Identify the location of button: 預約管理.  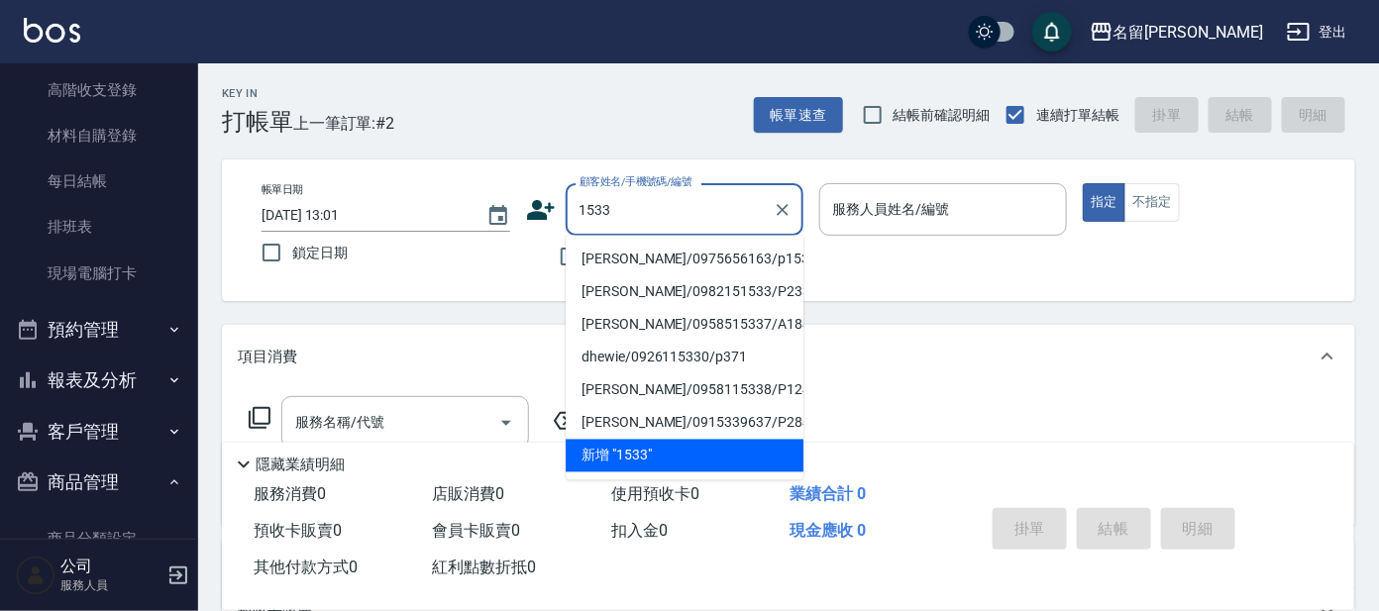
(99, 330).